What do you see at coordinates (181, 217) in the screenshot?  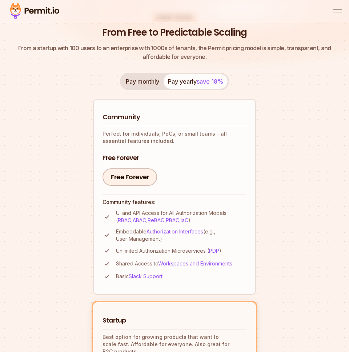 I see `p: UI and API Access for All Authorization Models ( , , , , )` at bounding box center [181, 217].